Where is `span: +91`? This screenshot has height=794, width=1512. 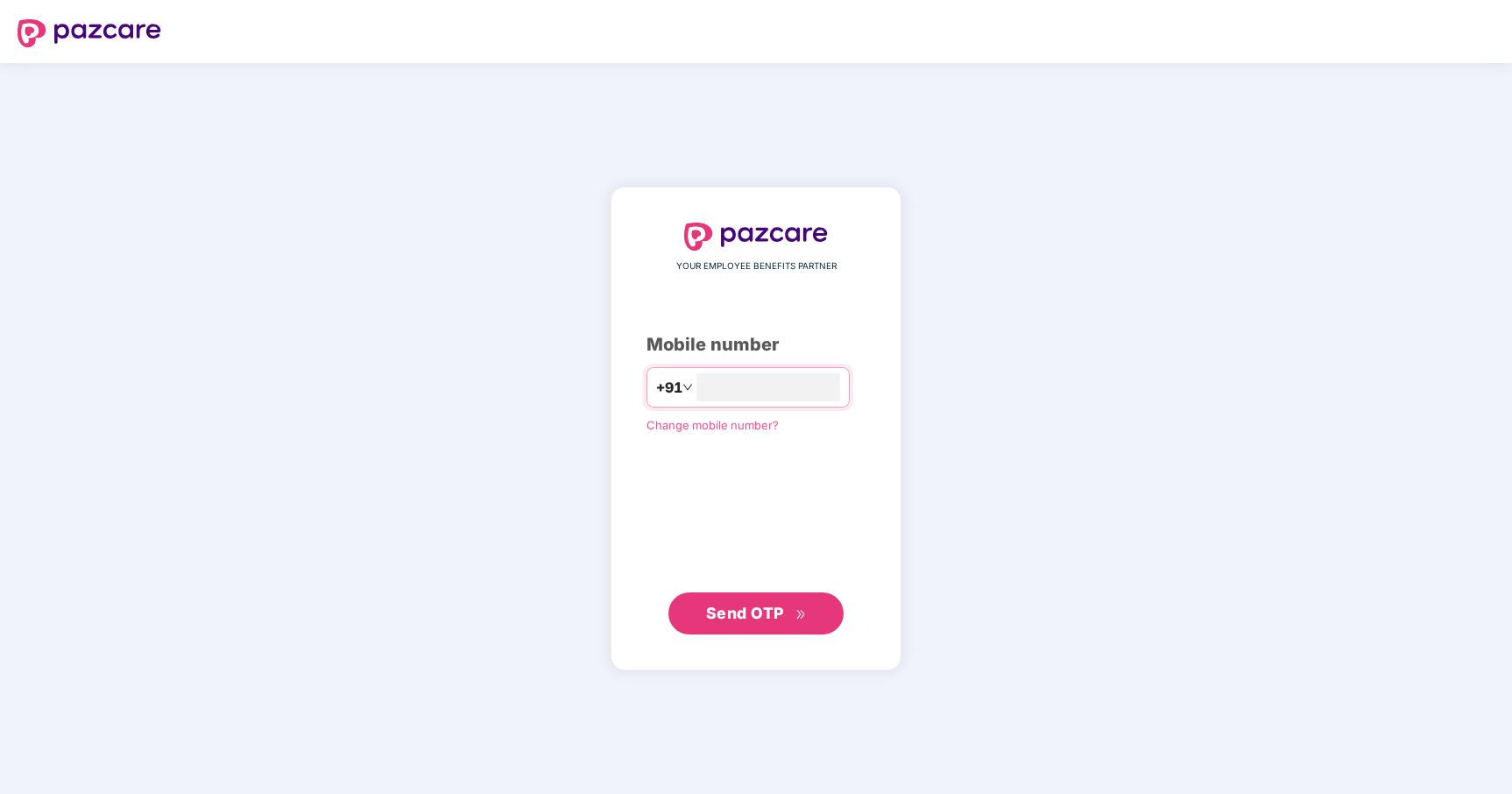 span: +91 is located at coordinates (669, 388).